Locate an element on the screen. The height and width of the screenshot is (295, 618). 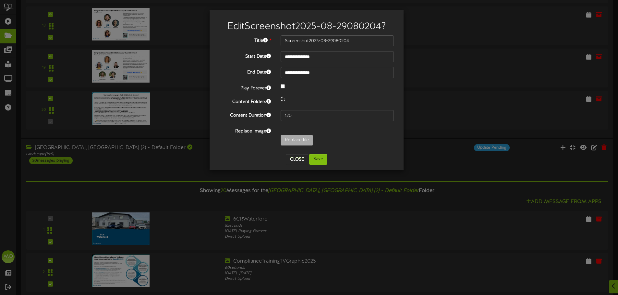
input: Title is located at coordinates (337, 41).